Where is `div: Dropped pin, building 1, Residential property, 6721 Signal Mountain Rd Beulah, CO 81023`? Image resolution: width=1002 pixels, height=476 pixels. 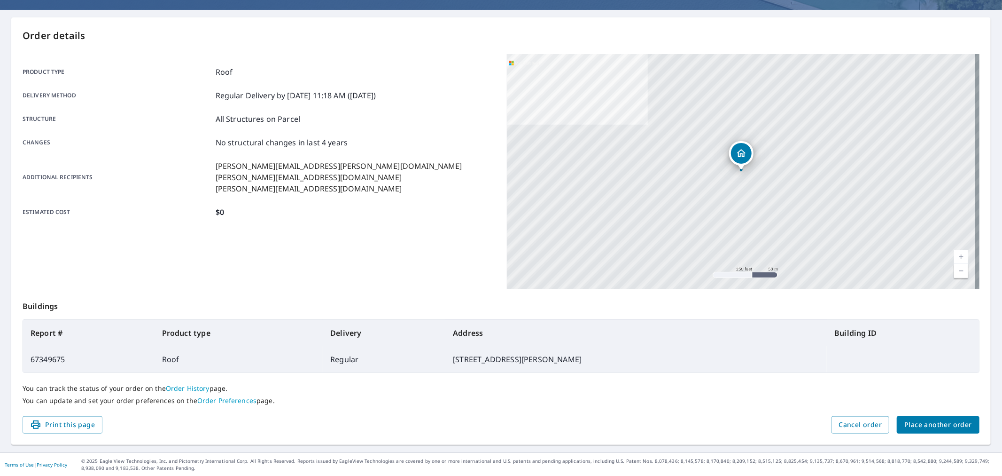 div: Dropped pin, building 1, Residential property, 6721 Signal Mountain Rd Beulah, CO 81023 is located at coordinates (742, 156).